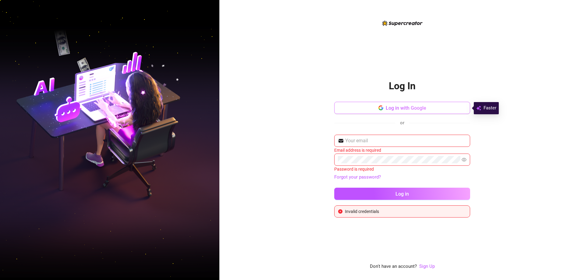  Describe the element at coordinates (479, 108) in the screenshot. I see `img: svg%3e` at that location.